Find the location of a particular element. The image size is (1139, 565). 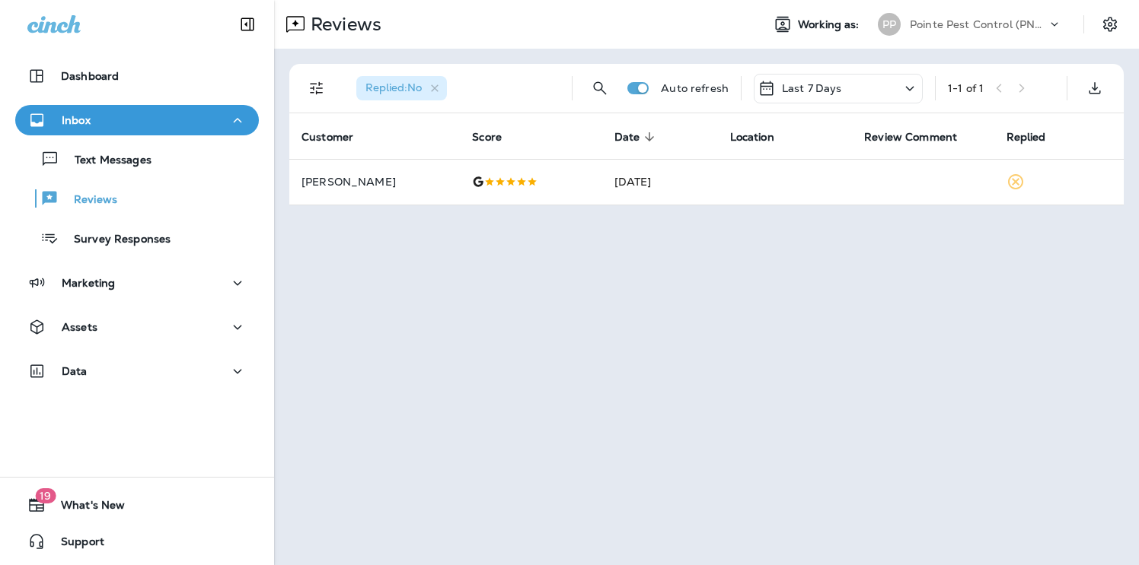

span: 19 is located at coordinates (45, 496).